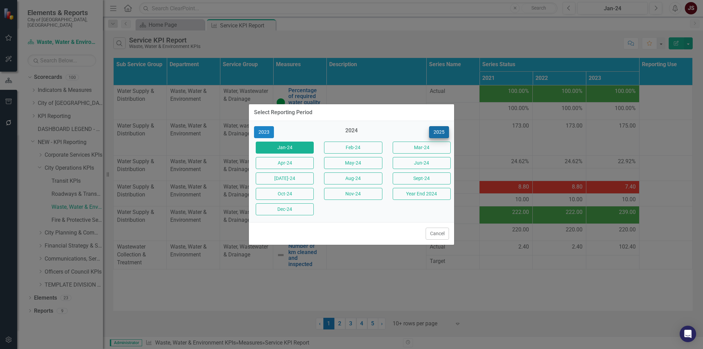 This screenshot has width=703, height=349. Describe the element at coordinates (264, 132) in the screenshot. I see `button: 2023` at that location.